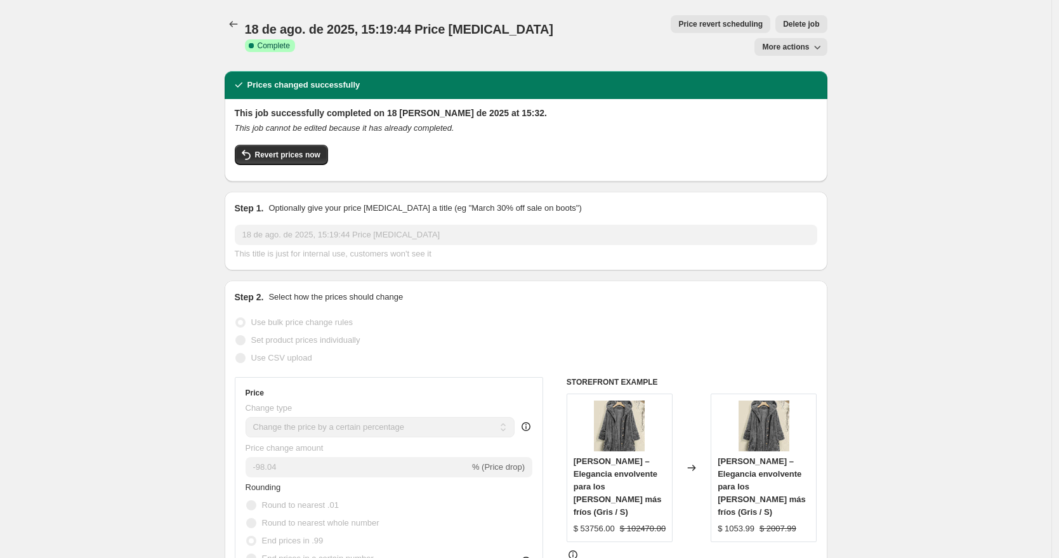 This screenshot has width=1059, height=558. I want to click on h2: Step 2., so click(249, 297).